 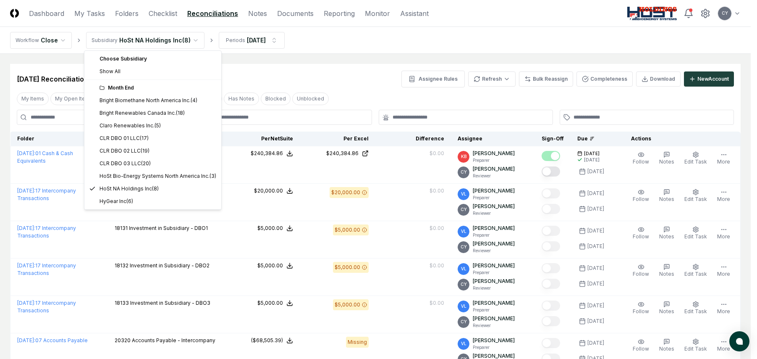 What do you see at coordinates (155, 188) in the screenshot?
I see `div: ( 8 )` at bounding box center [155, 188].